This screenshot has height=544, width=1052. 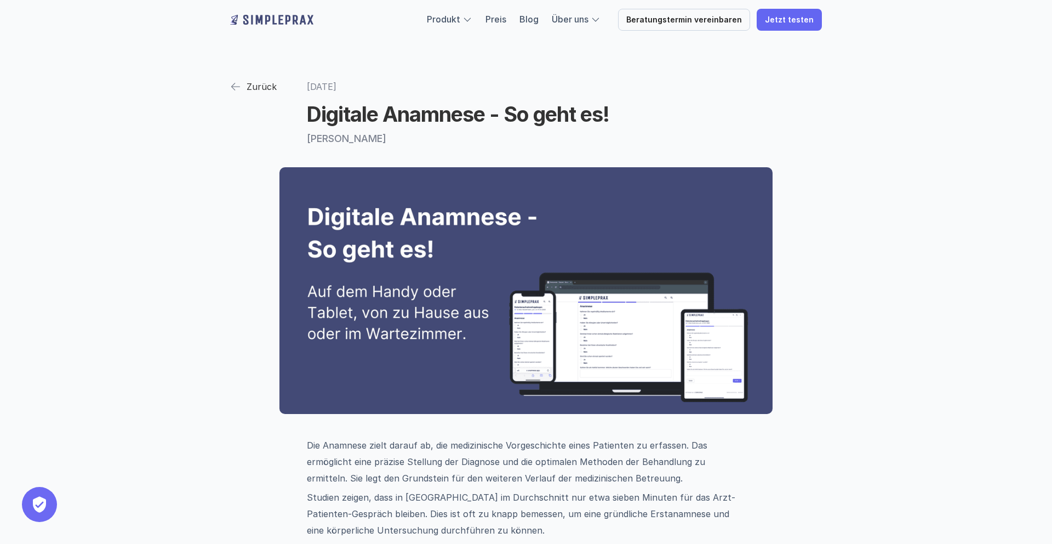 I want to click on a: Über uns, so click(x=570, y=19).